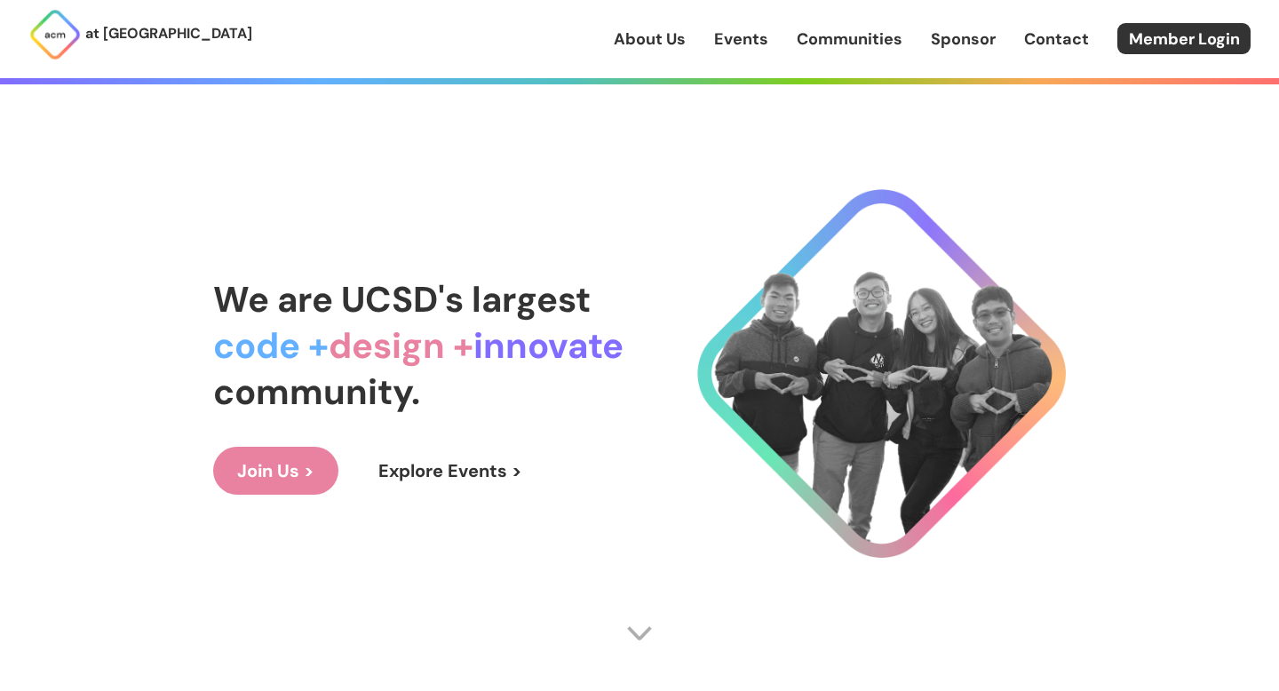 This screenshot has width=1279, height=691. I want to click on img: ACM Logo, so click(55, 35).